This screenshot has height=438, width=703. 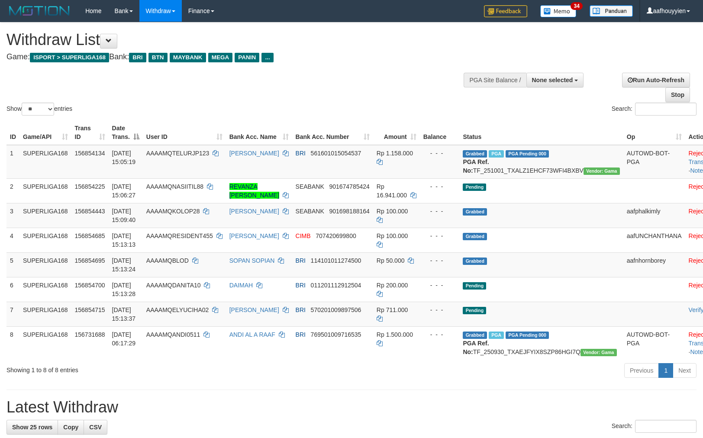 I want to click on span: Marked by aafromsomean, so click(x=496, y=335).